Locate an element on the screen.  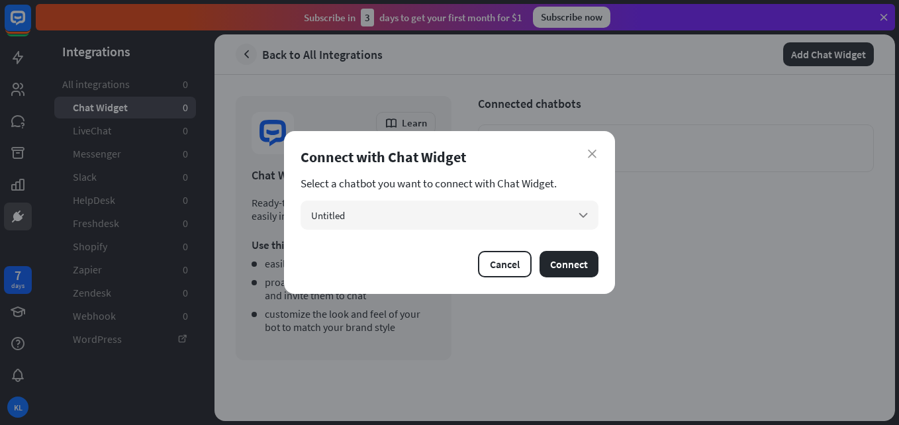
section: Select a chatbot you want to connect with Chat Widget. is located at coordinates (450, 183).